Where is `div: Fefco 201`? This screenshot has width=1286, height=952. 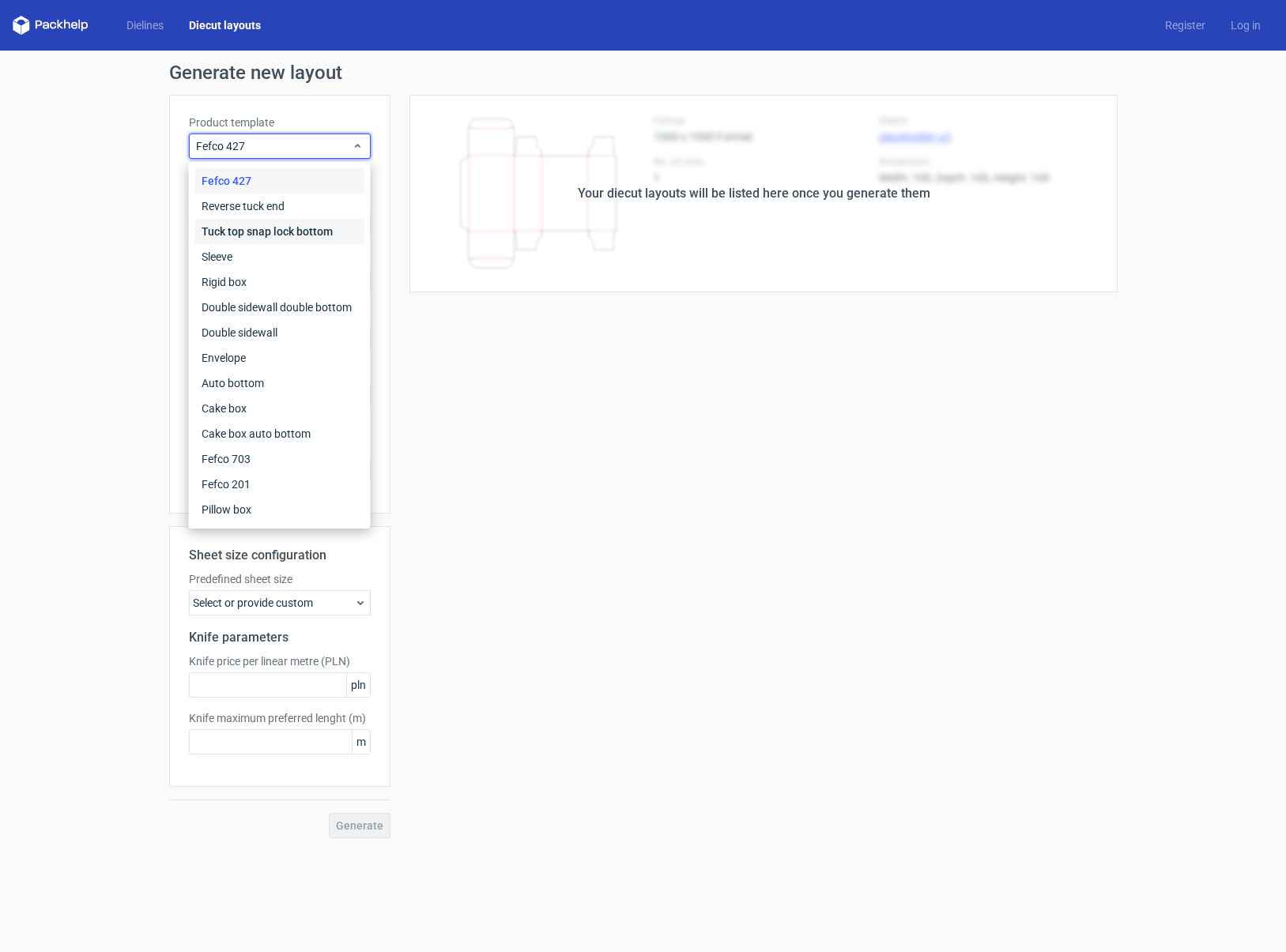
div: Fefco 201 is located at coordinates (280, 485).